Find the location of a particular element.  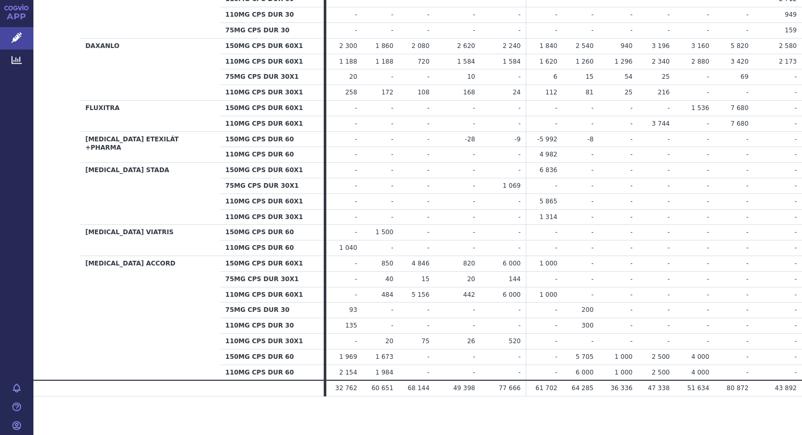

span: 4 982 is located at coordinates (548, 155).